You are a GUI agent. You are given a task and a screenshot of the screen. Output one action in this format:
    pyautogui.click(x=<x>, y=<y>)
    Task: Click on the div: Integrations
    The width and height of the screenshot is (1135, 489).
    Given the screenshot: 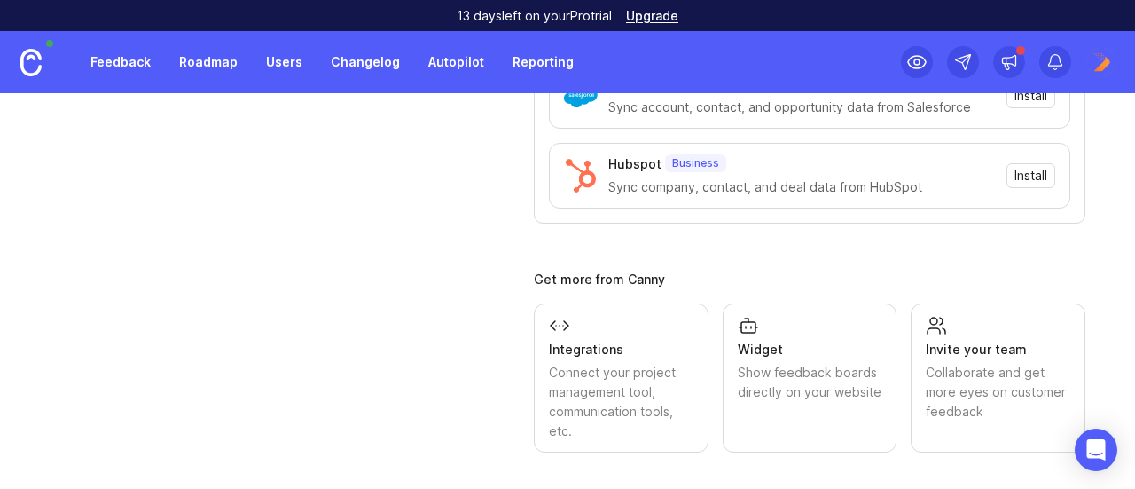 What is the action you would take?
    pyautogui.click(x=621, y=349)
    